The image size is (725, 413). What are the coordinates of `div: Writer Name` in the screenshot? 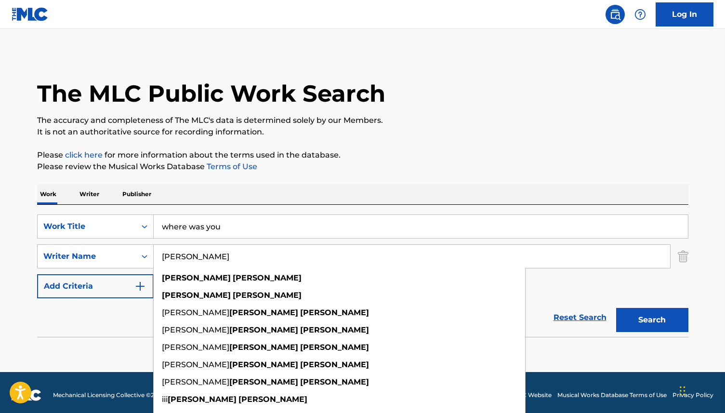 It's located at (87, 256).